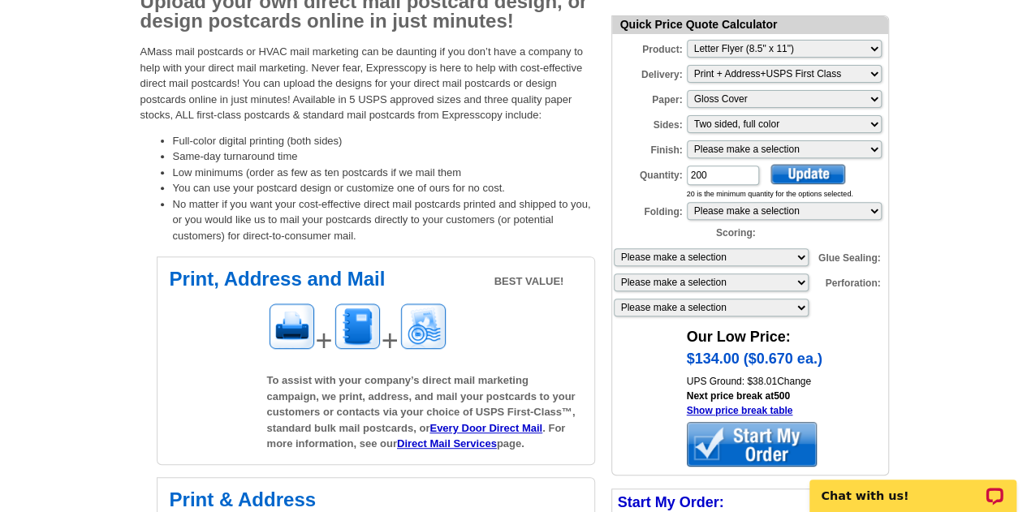 The height and width of the screenshot is (512, 1027). I want to click on a: Direct Mail Services, so click(447, 443).